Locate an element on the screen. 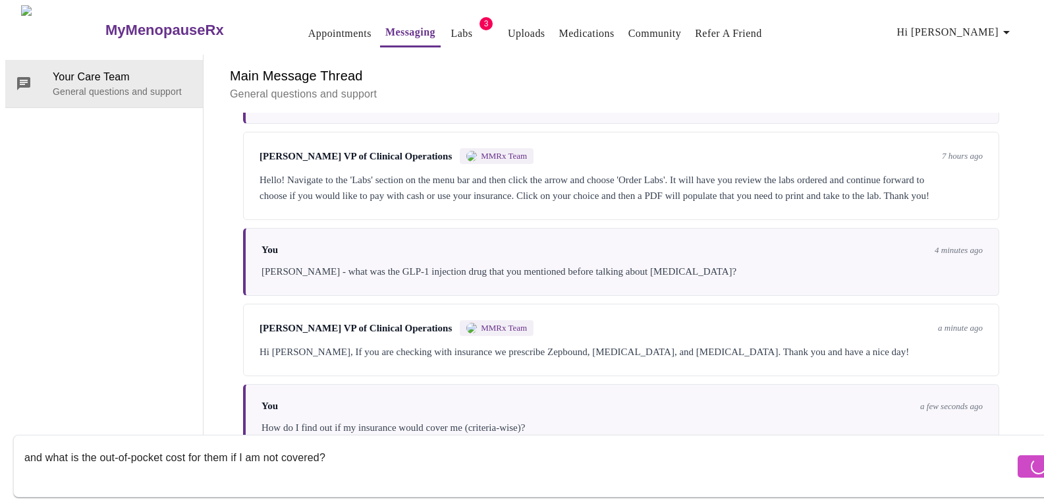 The height and width of the screenshot is (504, 1044). h6: Main Message Thread is located at coordinates (621, 76).